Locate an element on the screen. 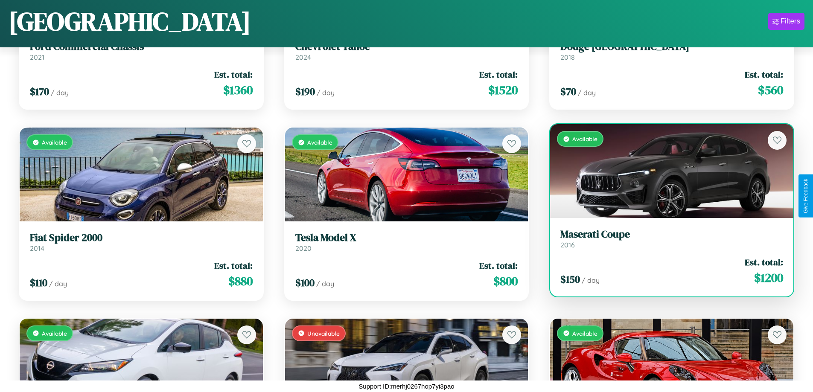 Image resolution: width=813 pixels, height=392 pixels. span: Unavailable is located at coordinates (324, 333).